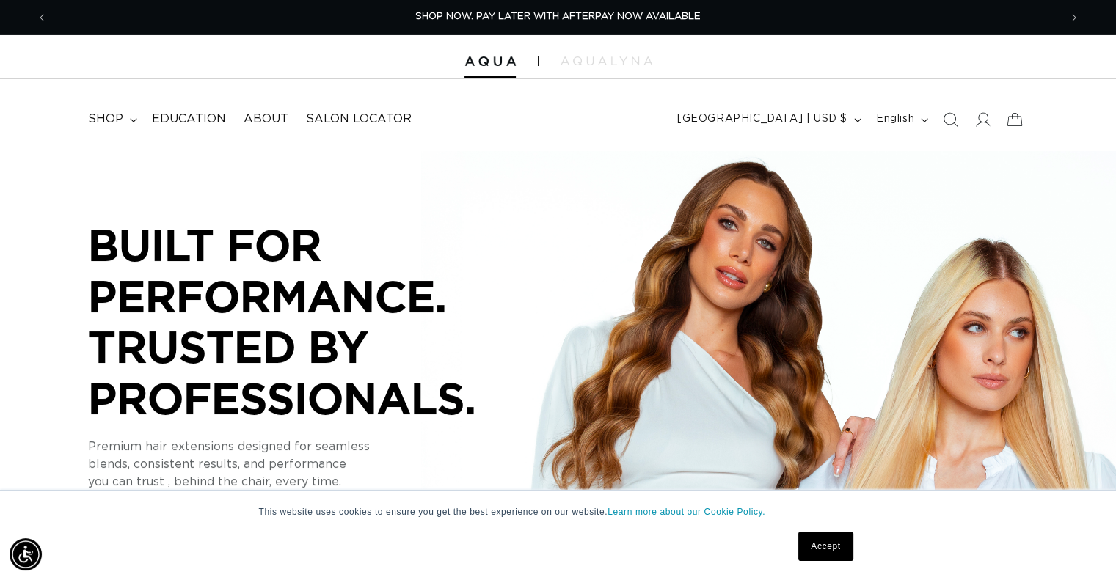  I want to click on p: Premium hair extensions designed for seamless, so click(308, 448).